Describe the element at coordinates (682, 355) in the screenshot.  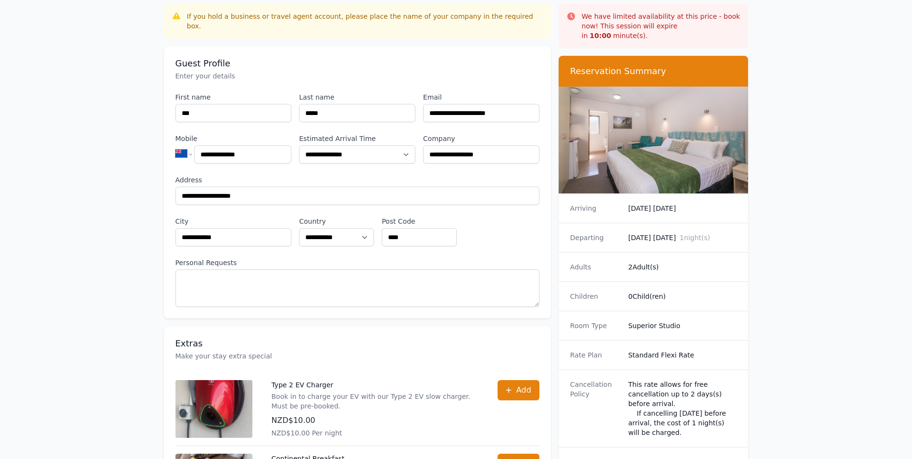
I see `dd: Standard Flexi Rate` at that location.